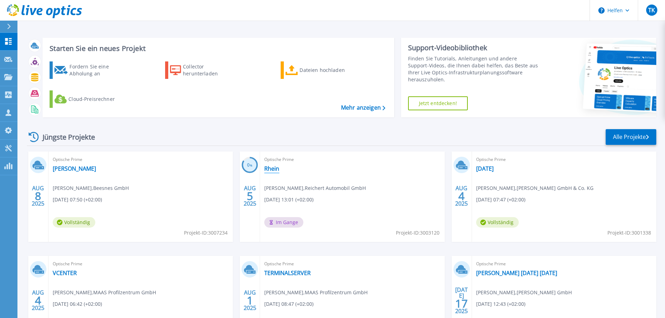 This screenshot has width=665, height=318. Describe the element at coordinates (631, 137) in the screenshot. I see `a: Alle Projekte` at that location.